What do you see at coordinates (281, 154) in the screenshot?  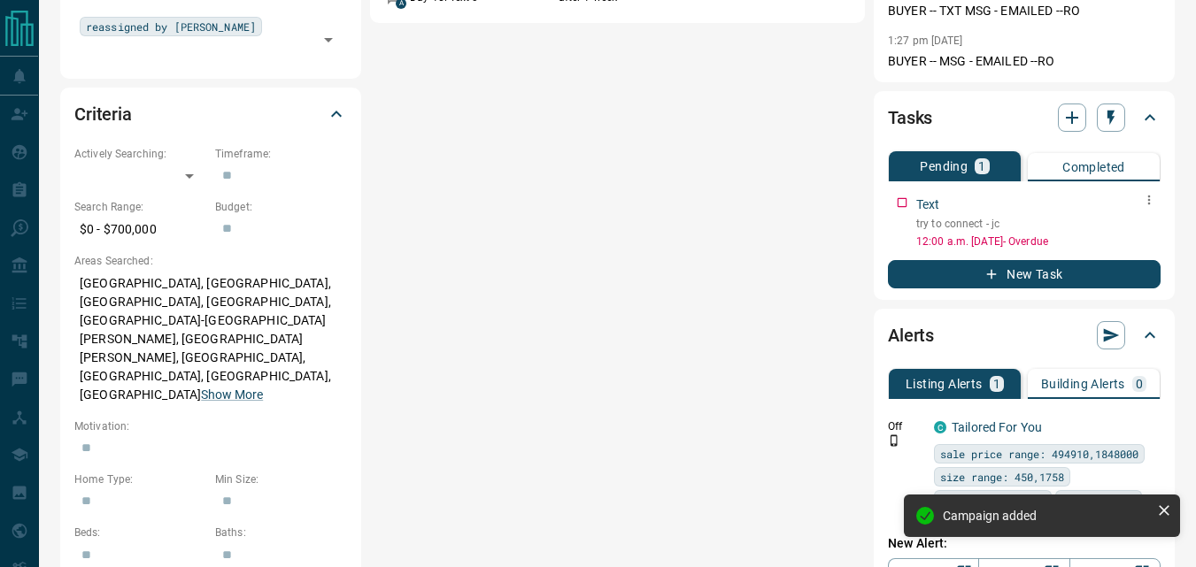 I see `p: Timeframe:` at bounding box center [281, 154].